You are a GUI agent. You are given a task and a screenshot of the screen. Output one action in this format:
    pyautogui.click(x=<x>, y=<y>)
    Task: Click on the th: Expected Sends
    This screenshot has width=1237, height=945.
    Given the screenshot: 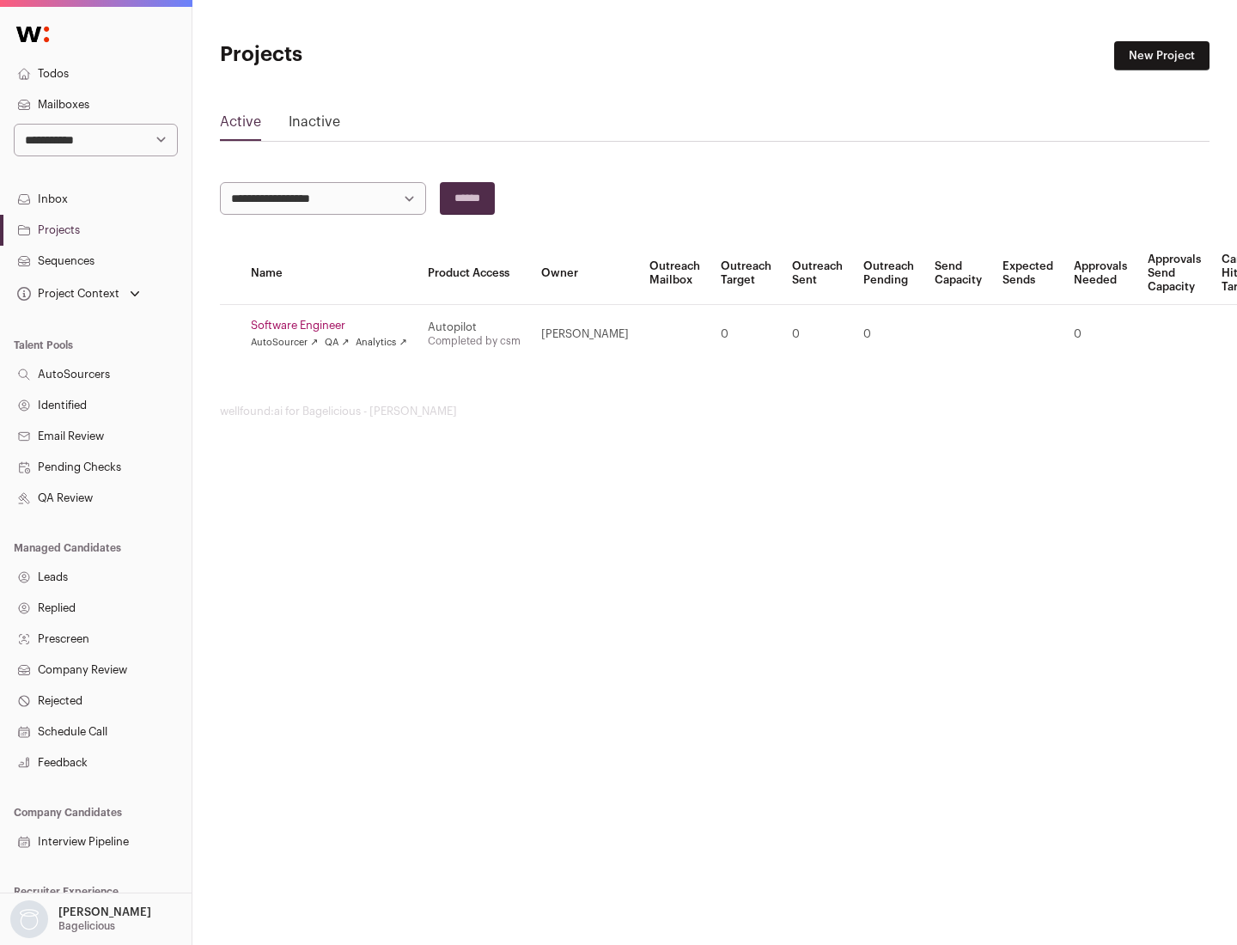 What is the action you would take?
    pyautogui.click(x=1028, y=273)
    